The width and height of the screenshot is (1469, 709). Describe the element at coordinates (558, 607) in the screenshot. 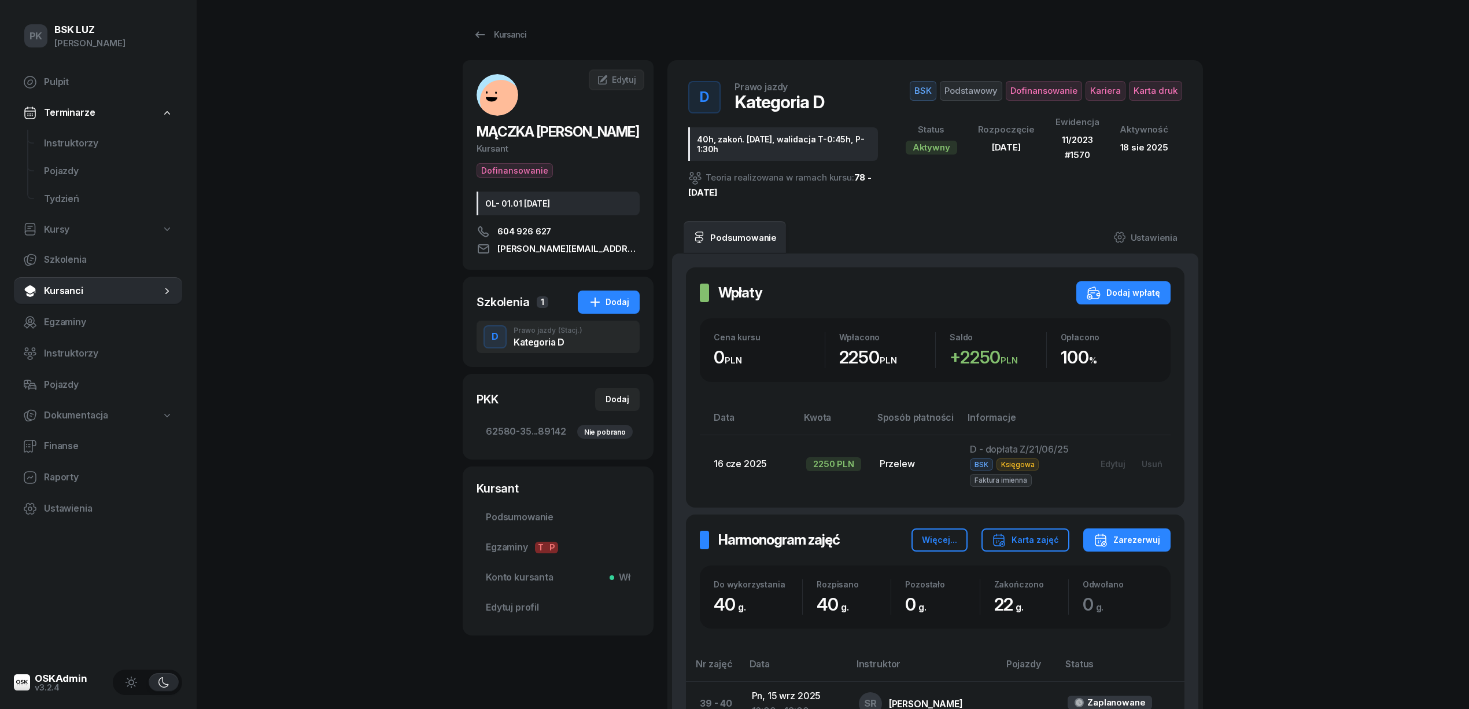

I see `span: Edytuj profil` at that location.